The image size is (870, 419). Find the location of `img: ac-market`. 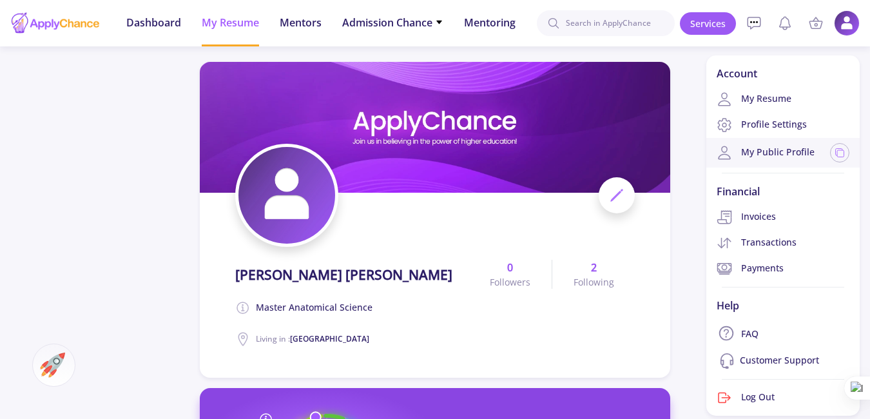

img: ac-market is located at coordinates (52, 365).